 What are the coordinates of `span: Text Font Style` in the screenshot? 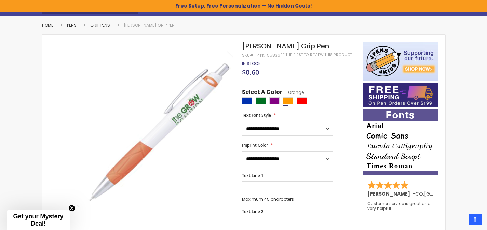 It's located at (256, 115).